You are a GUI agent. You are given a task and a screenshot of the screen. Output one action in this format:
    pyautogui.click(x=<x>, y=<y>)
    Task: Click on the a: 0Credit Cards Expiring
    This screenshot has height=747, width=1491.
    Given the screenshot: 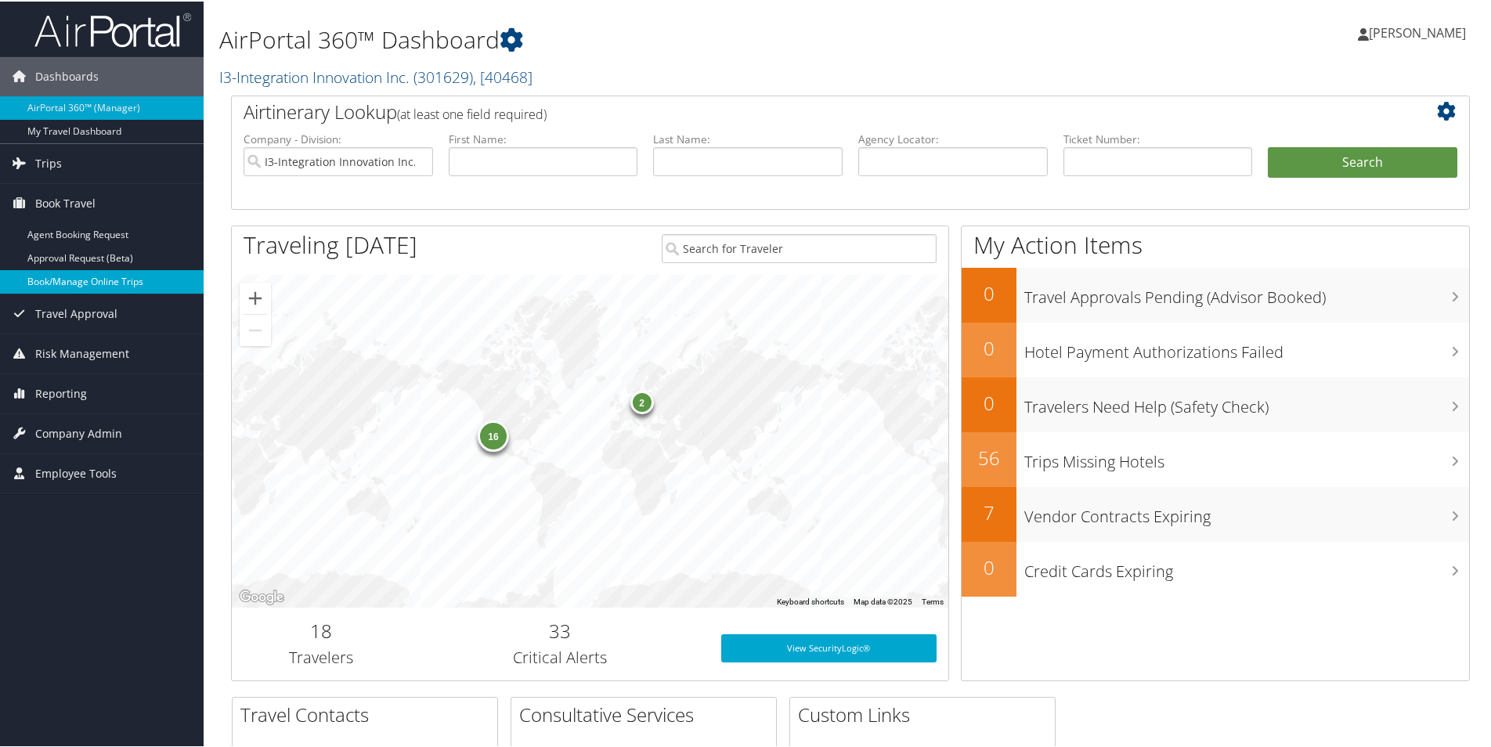 What is the action you would take?
    pyautogui.click(x=1215, y=568)
    